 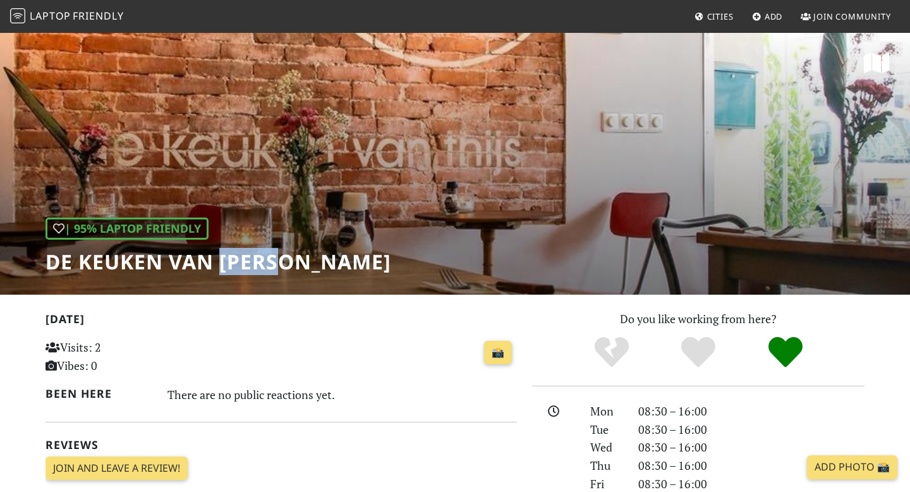 I want to click on div: Mon, so click(x=607, y=411).